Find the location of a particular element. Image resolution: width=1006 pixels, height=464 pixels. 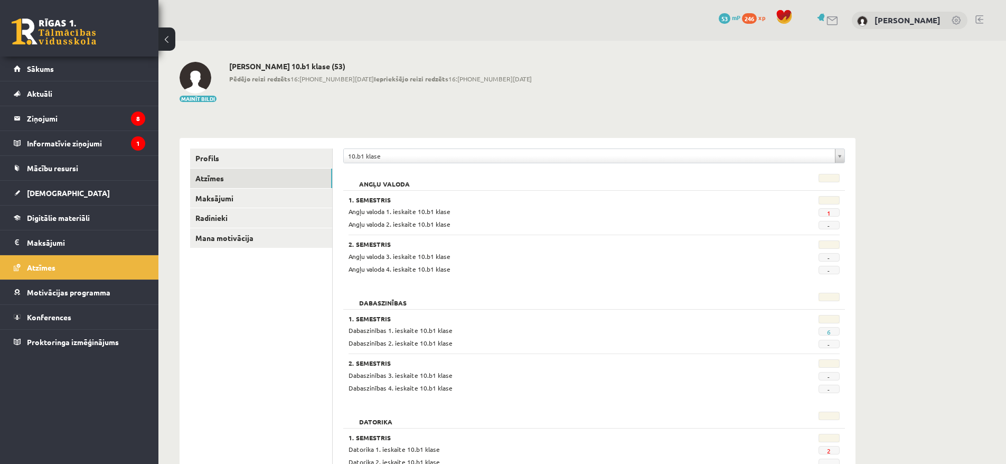

span: 246 is located at coordinates (749, 18).